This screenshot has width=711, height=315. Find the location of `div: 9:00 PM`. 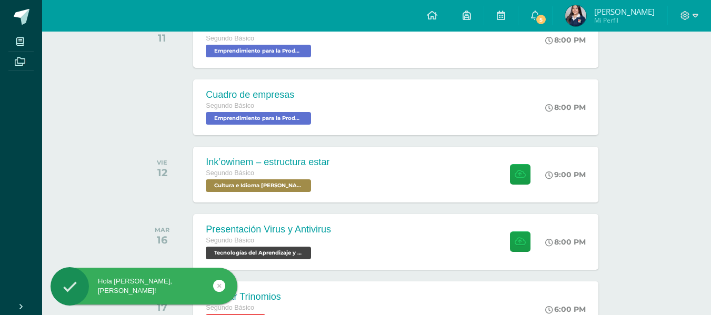

div: 9:00 PM is located at coordinates (565, 175).